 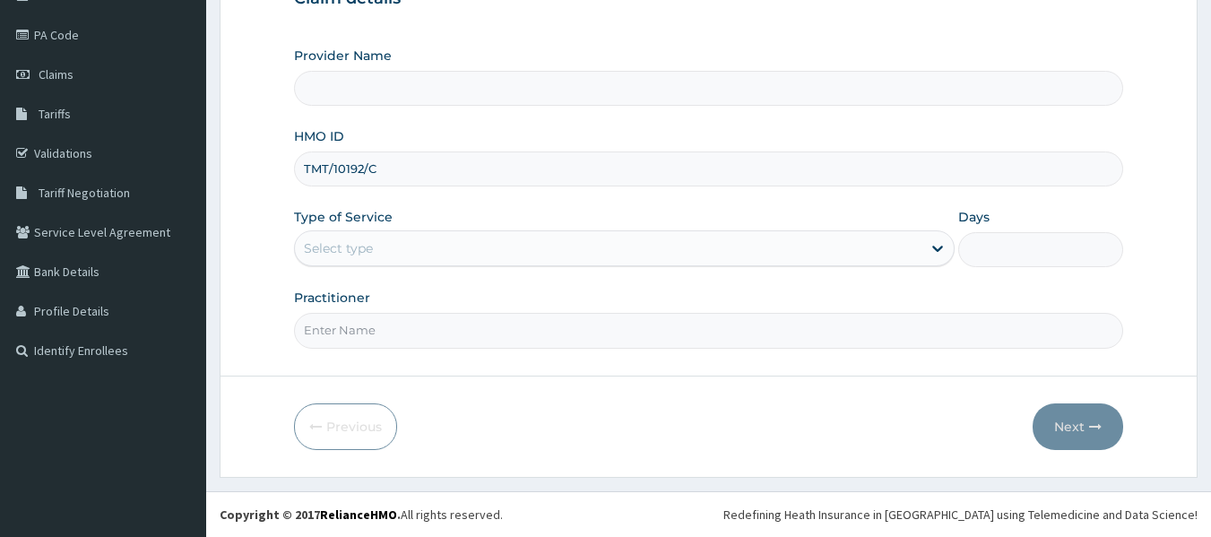 I want to click on button: Previous, so click(x=345, y=427).